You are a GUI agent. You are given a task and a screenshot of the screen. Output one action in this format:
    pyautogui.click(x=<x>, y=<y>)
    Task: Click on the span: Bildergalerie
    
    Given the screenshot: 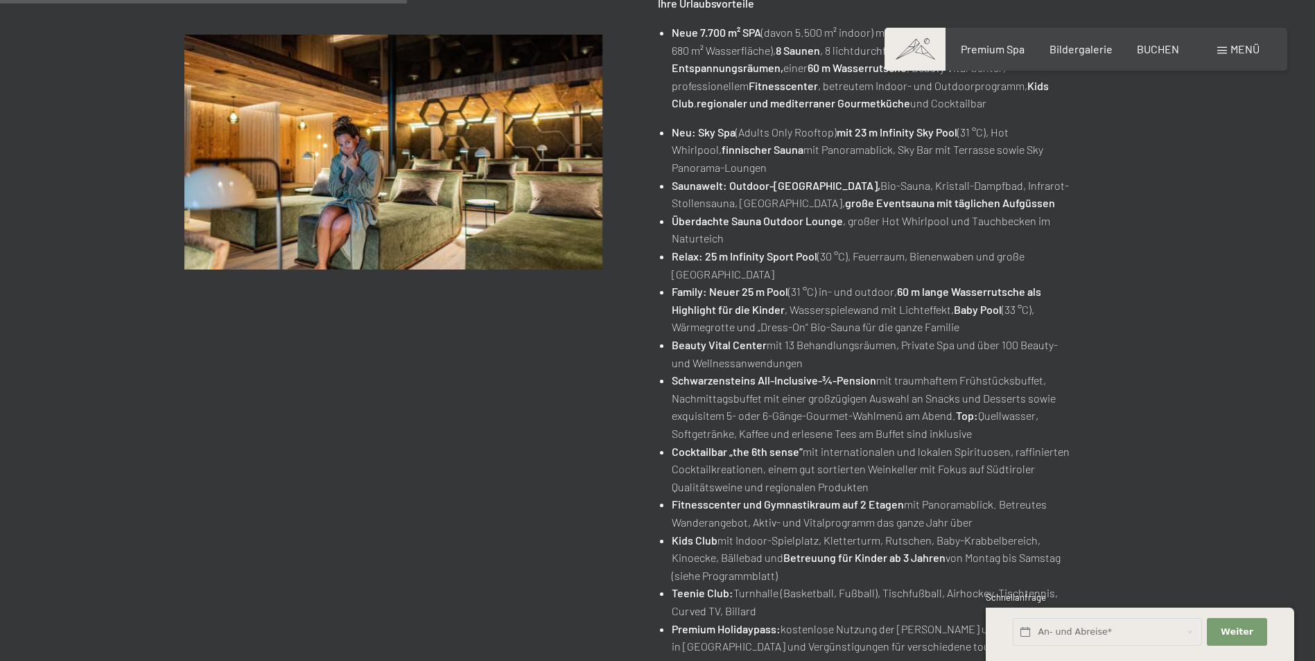 What is the action you would take?
    pyautogui.click(x=1081, y=49)
    